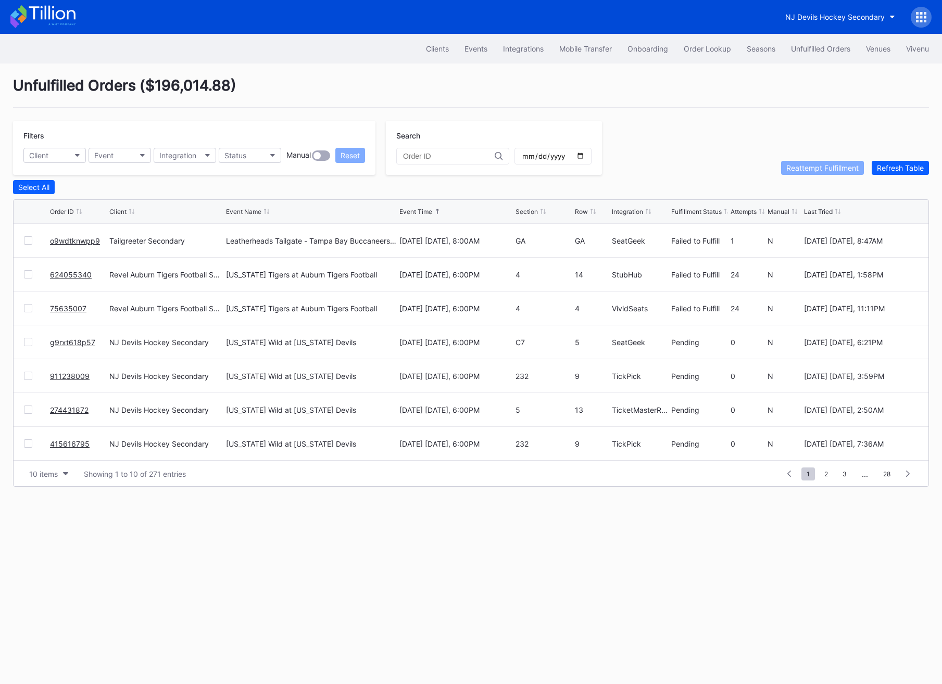  What do you see at coordinates (761, 48) in the screenshot?
I see `button: Seasons` at bounding box center [761, 48].